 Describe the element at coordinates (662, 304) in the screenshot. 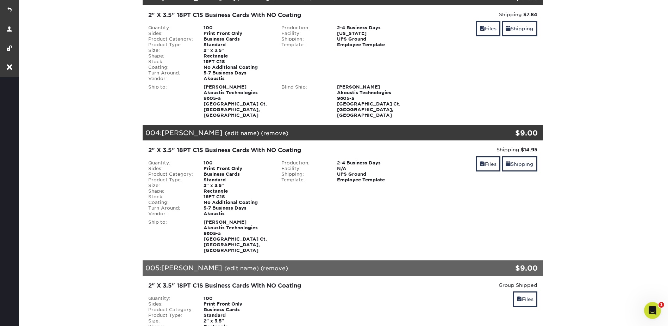

I see `span: 1` at that location.